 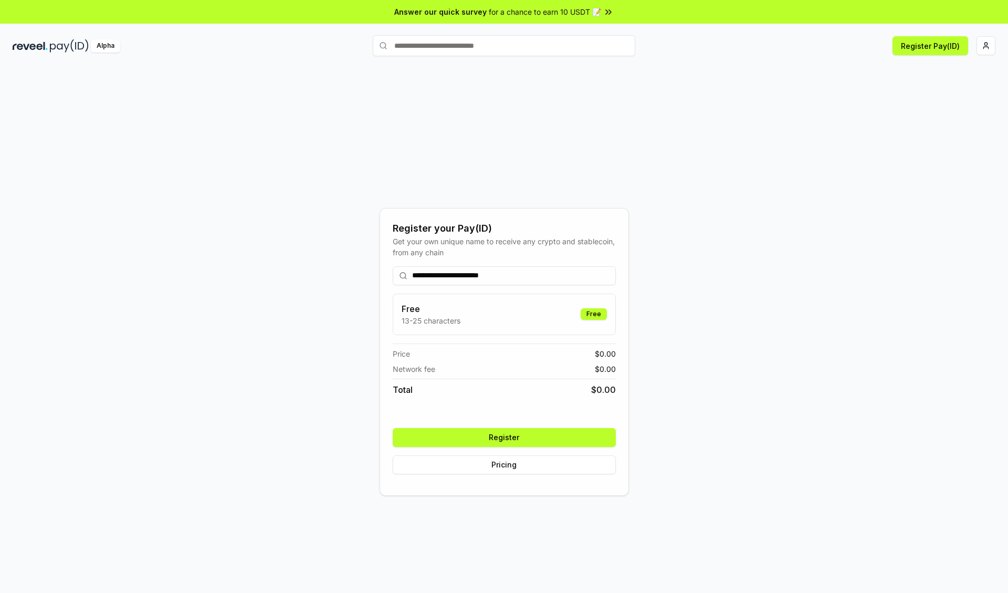 What do you see at coordinates (403, 390) in the screenshot?
I see `span: Total` at bounding box center [403, 390].